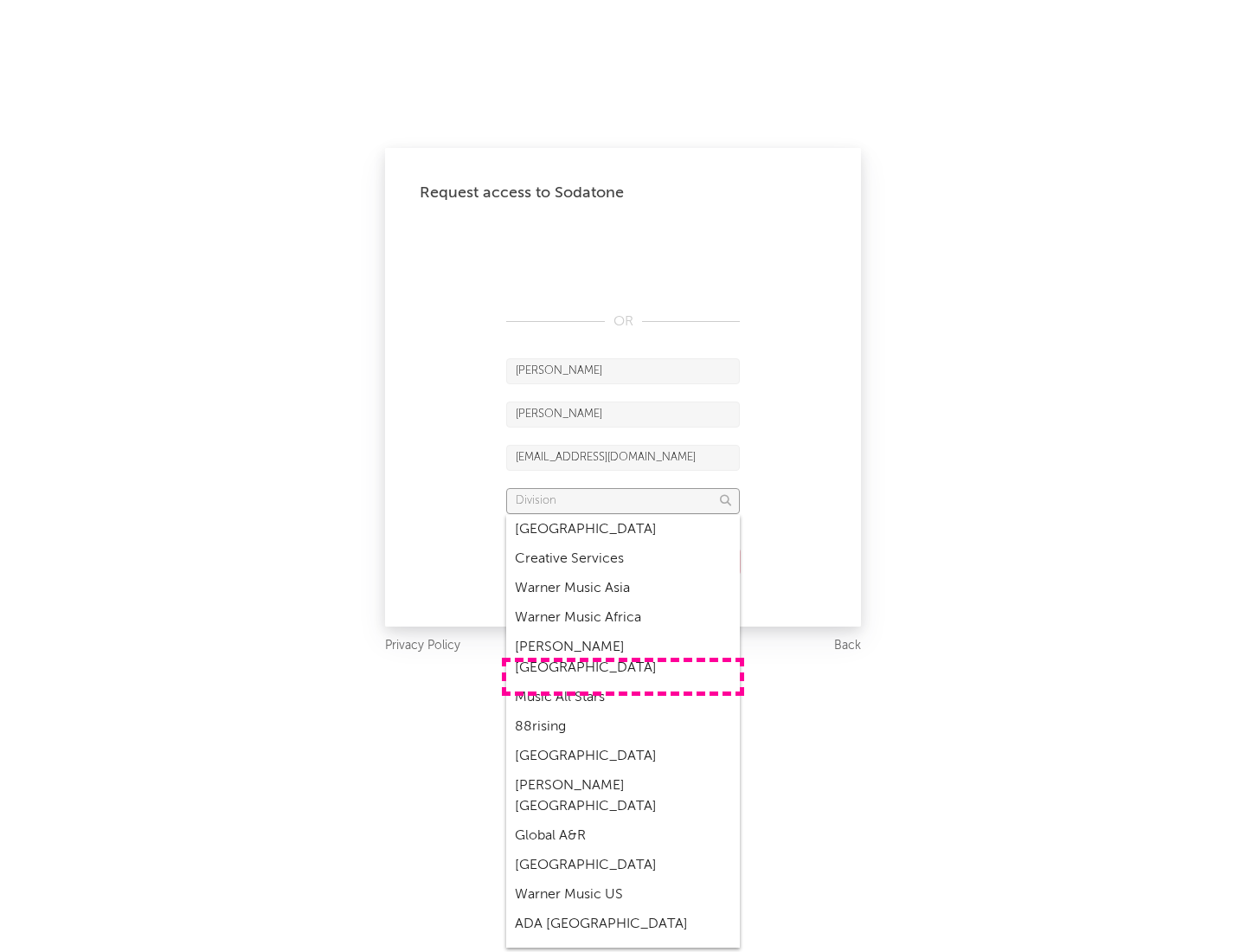 The width and height of the screenshot is (1246, 952). Describe the element at coordinates (623, 501) in the screenshot. I see `input: Division` at that location.